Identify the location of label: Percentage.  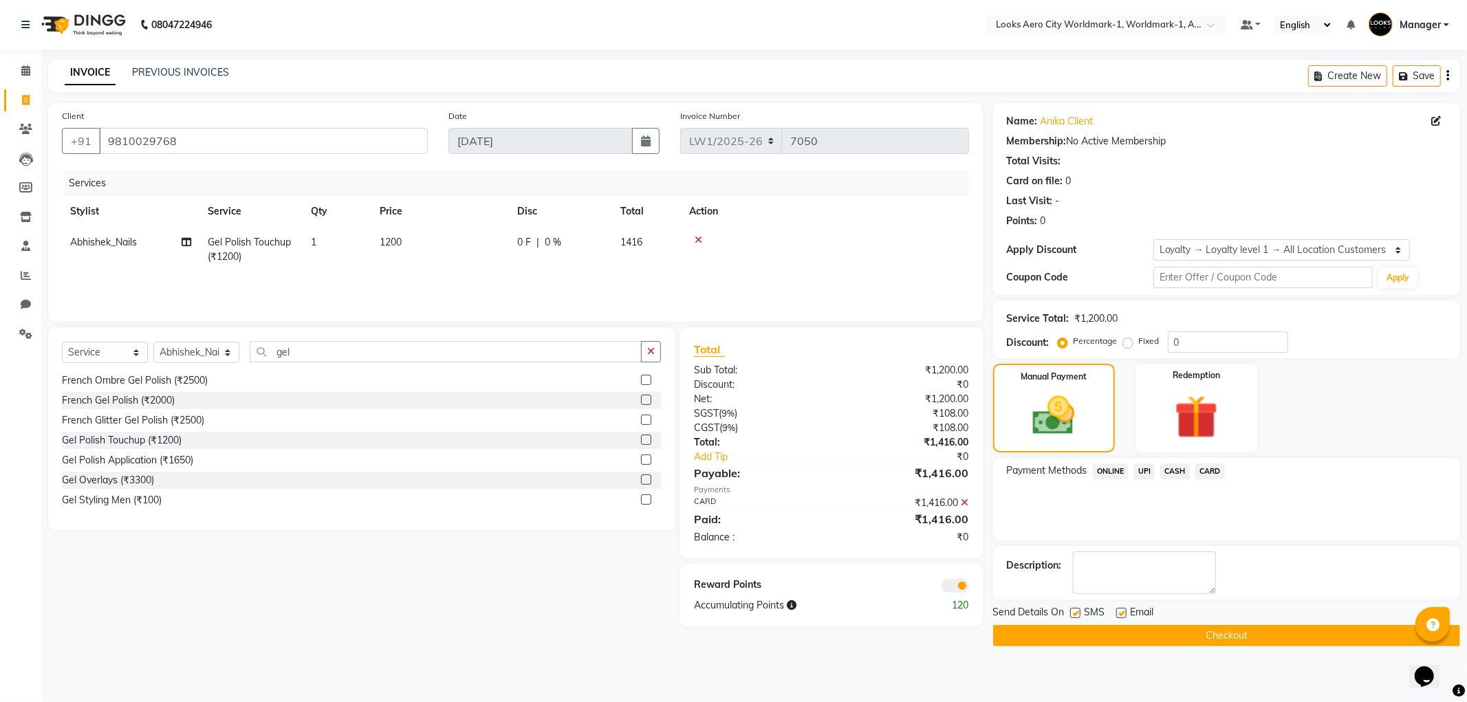
(1095, 341).